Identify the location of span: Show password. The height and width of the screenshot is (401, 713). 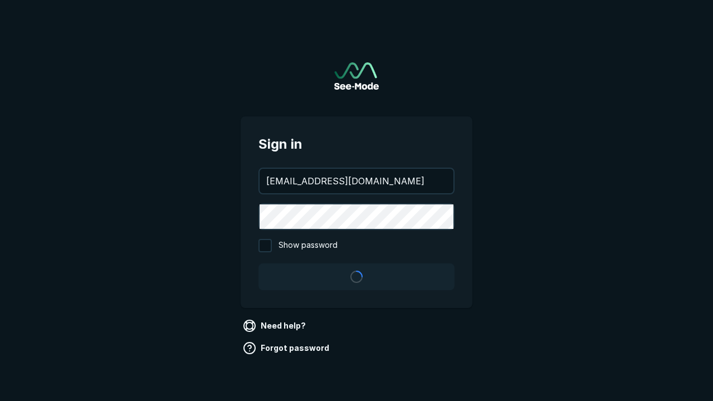
(308, 246).